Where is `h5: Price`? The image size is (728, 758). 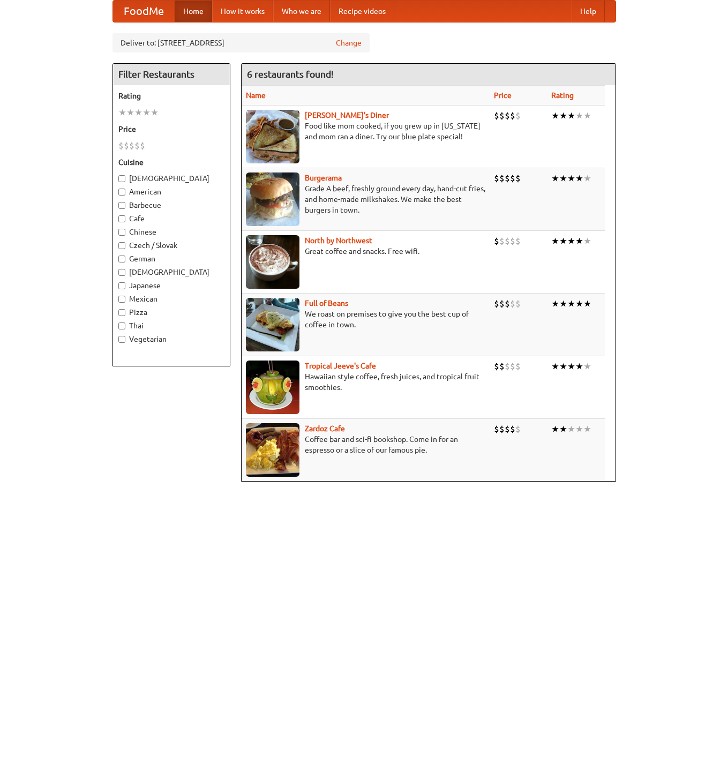 h5: Price is located at coordinates (171, 129).